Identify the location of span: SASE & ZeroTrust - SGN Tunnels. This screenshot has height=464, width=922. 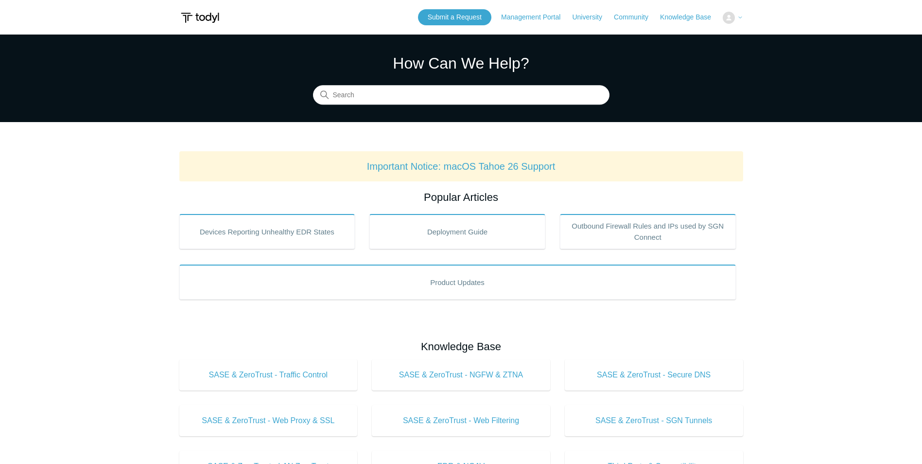
(654, 420).